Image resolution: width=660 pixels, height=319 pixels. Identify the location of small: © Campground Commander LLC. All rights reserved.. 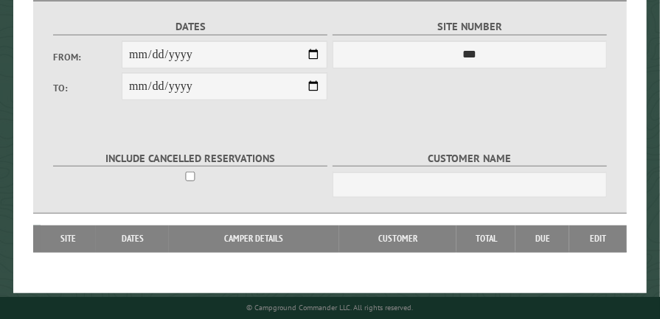
(330, 307).